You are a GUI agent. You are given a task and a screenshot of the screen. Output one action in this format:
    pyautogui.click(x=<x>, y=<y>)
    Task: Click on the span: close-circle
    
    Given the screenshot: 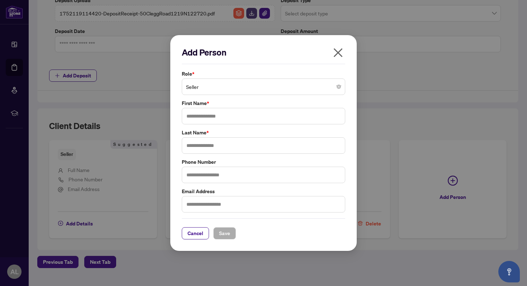 What is the action you would take?
    pyautogui.click(x=339, y=87)
    